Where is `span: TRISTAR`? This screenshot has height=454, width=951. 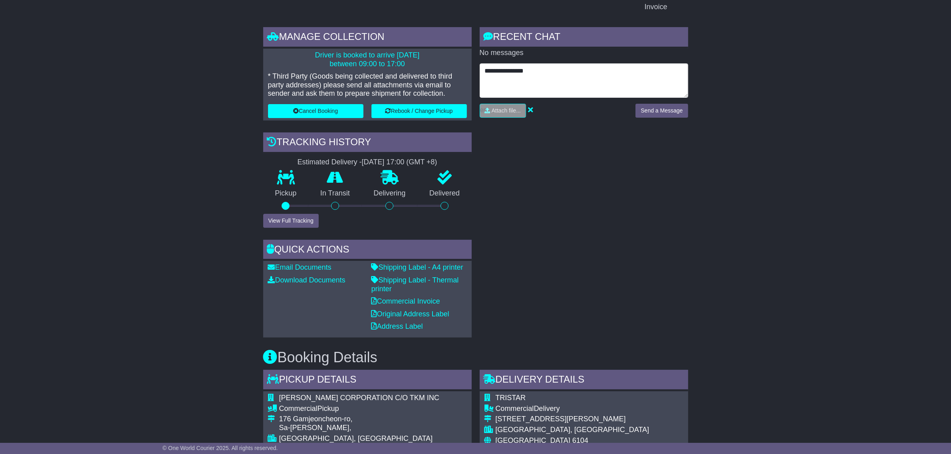 span: TRISTAR is located at coordinates (511, 398).